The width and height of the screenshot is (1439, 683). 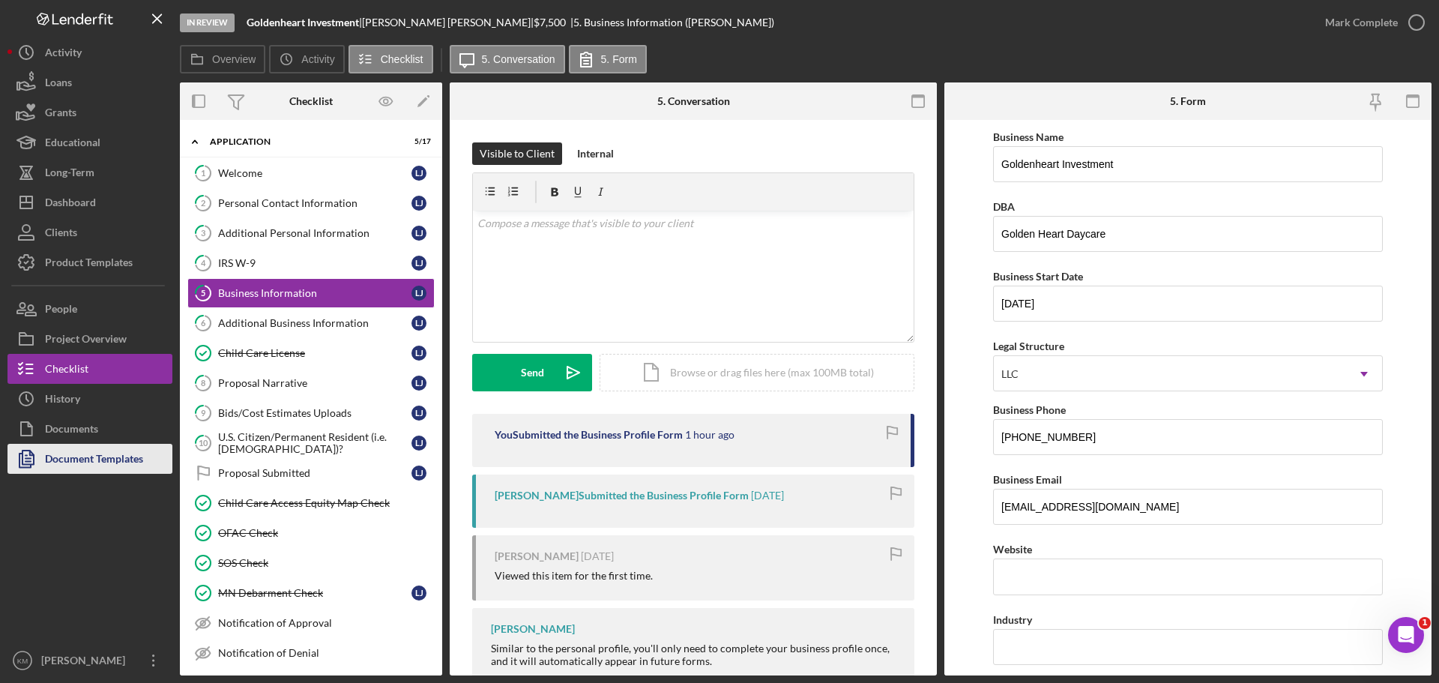 What do you see at coordinates (90, 172) in the screenshot?
I see `a: Long-Term` at bounding box center [90, 172].